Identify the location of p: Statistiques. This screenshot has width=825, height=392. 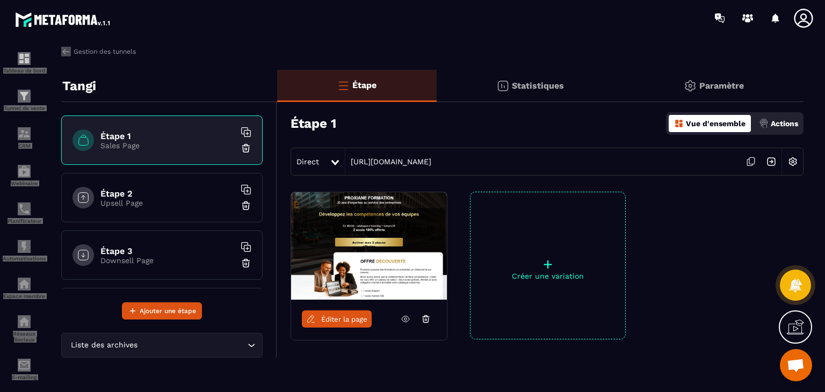
(537, 85).